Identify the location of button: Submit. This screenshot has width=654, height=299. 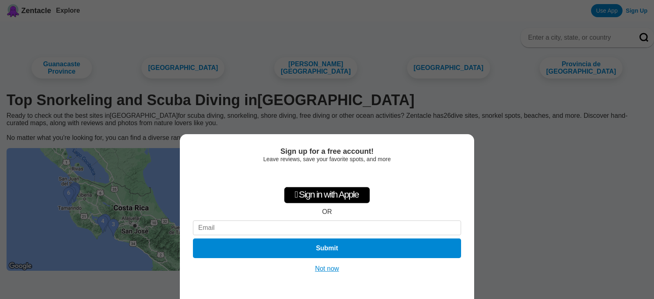
(327, 248).